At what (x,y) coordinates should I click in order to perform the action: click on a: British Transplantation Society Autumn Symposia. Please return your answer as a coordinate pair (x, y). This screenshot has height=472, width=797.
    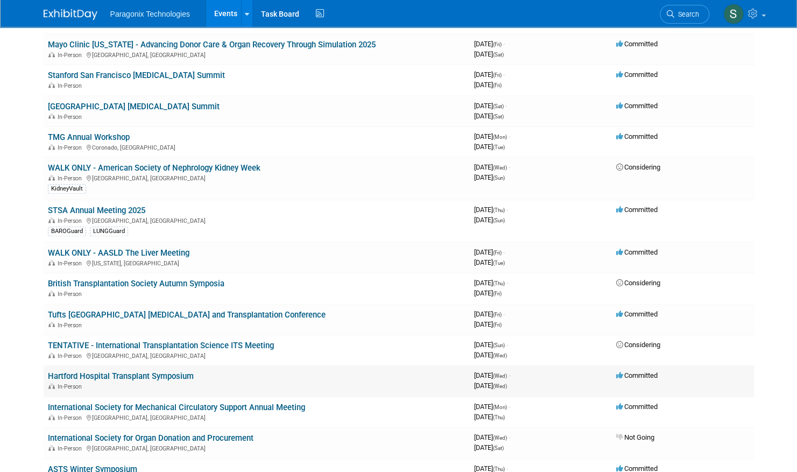
    Looking at the image, I should click on (136, 284).